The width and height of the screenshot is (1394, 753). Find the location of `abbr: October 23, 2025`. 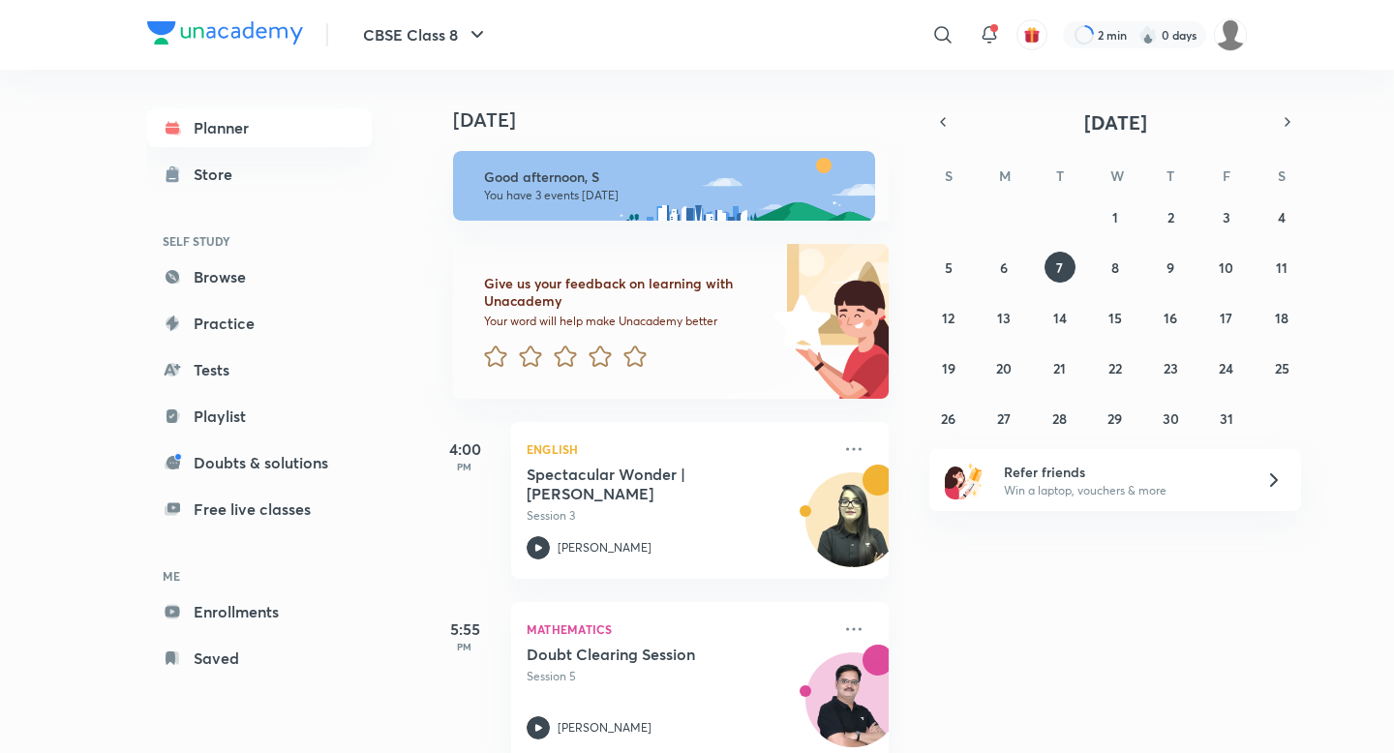

abbr: October 23, 2025 is located at coordinates (1170, 368).